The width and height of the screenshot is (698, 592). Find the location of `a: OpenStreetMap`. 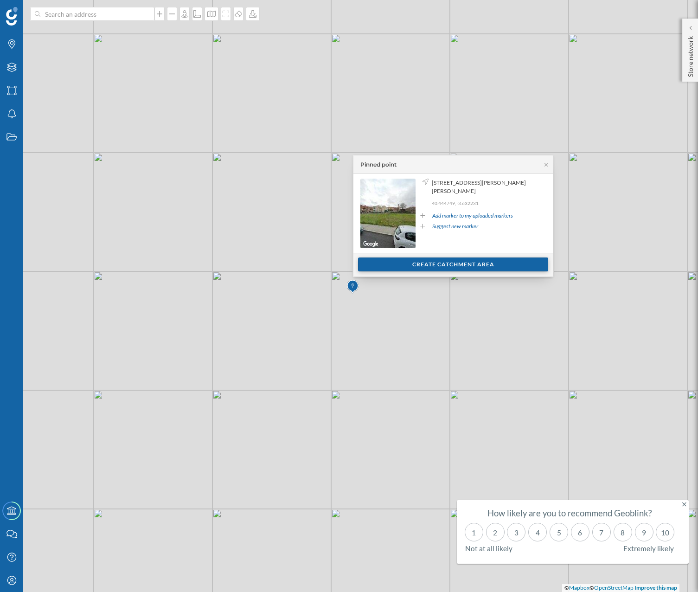

a: OpenStreetMap is located at coordinates (614, 587).